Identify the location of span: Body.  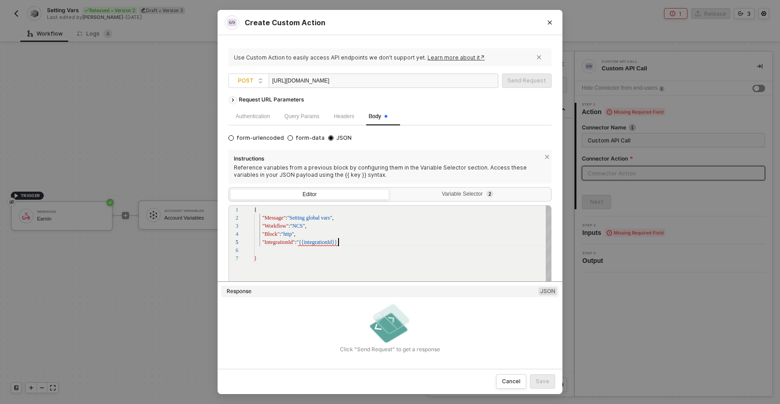
(378, 116).